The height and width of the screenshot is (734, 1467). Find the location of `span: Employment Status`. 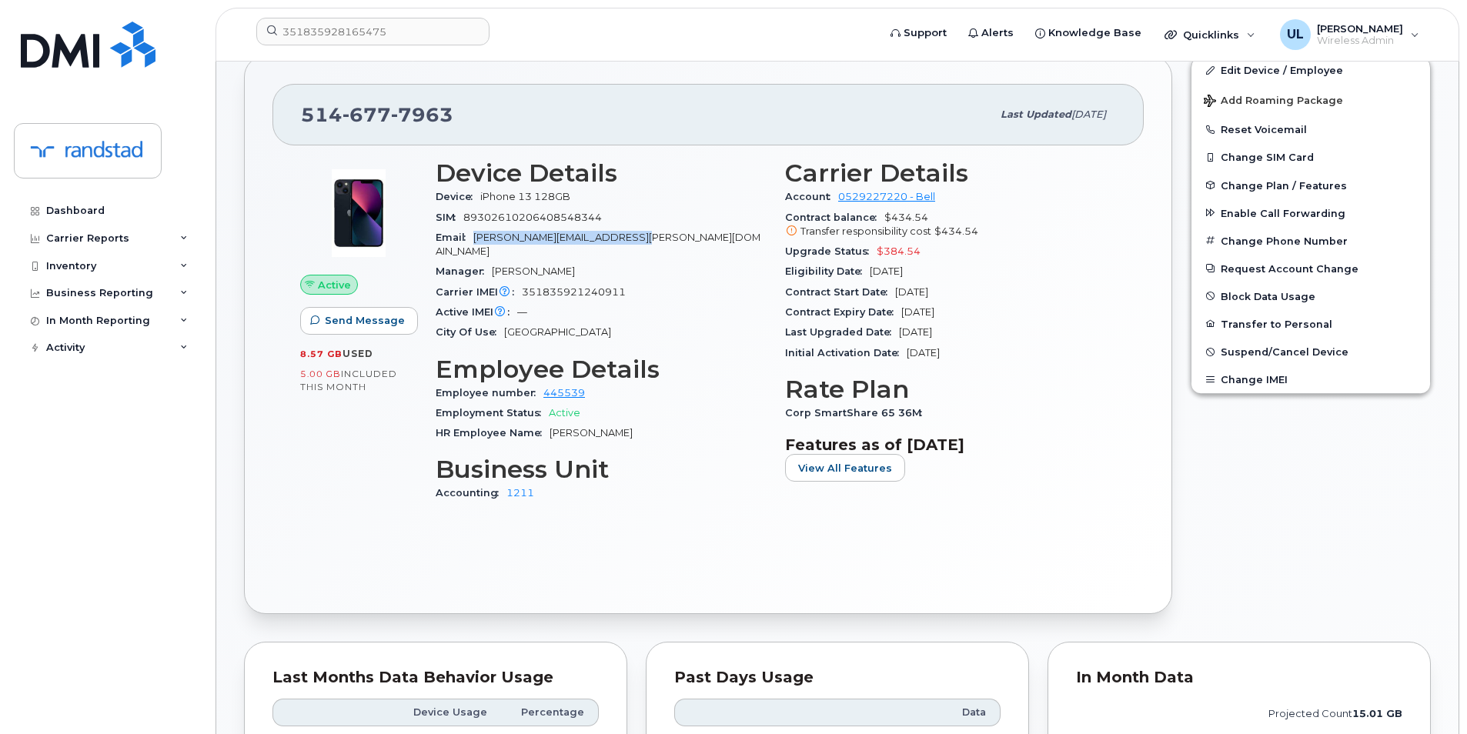

span: Employment Status is located at coordinates (492, 413).